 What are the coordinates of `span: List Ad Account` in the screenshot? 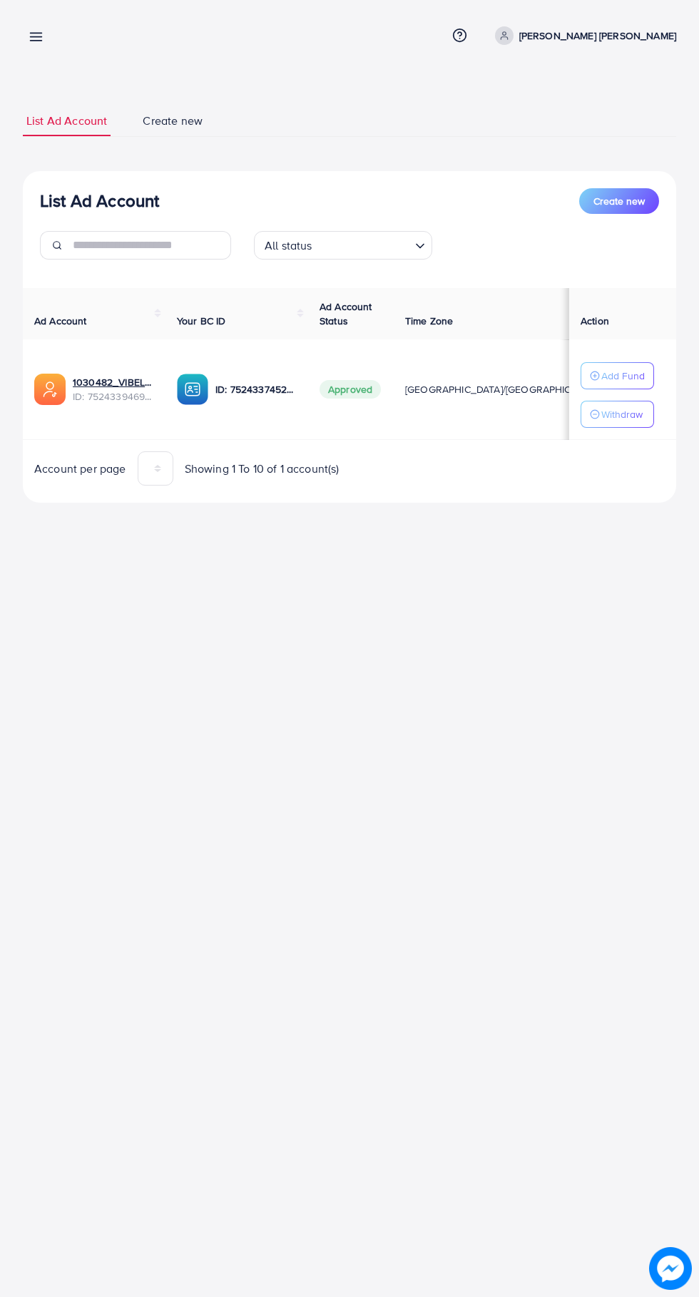 It's located at (66, 120).